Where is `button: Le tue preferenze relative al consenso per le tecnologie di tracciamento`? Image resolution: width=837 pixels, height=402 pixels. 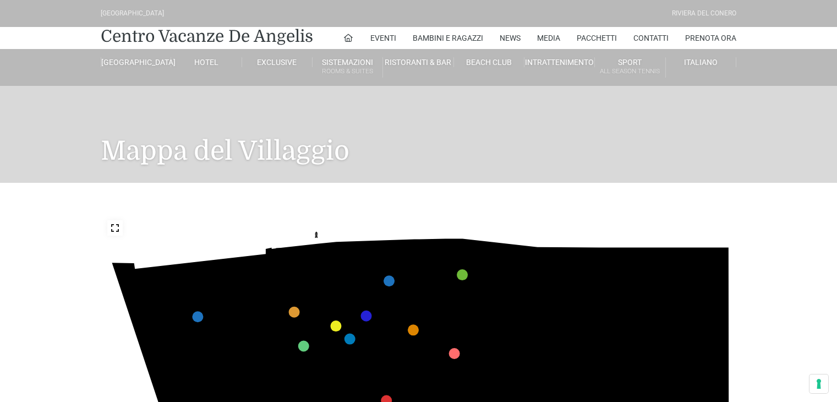
button: Le tue preferenze relative al consenso per le tecnologie di tracciamento is located at coordinates (819, 384).